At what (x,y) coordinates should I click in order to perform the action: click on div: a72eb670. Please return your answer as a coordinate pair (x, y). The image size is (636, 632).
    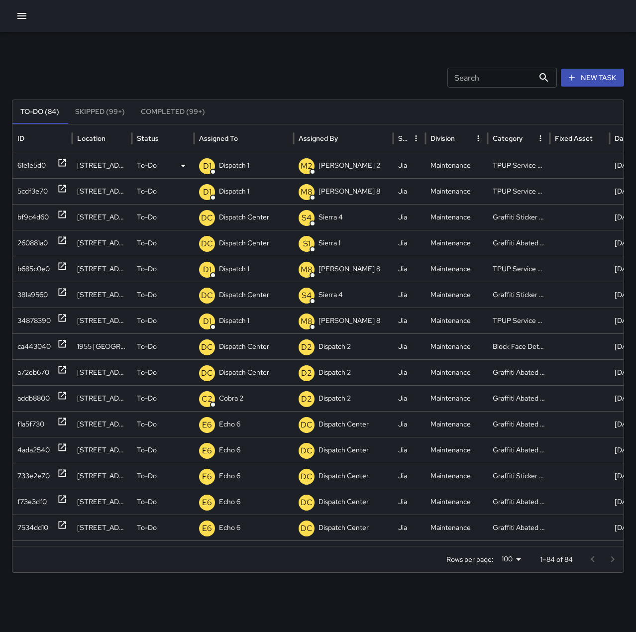
    Looking at the image, I should click on (33, 372).